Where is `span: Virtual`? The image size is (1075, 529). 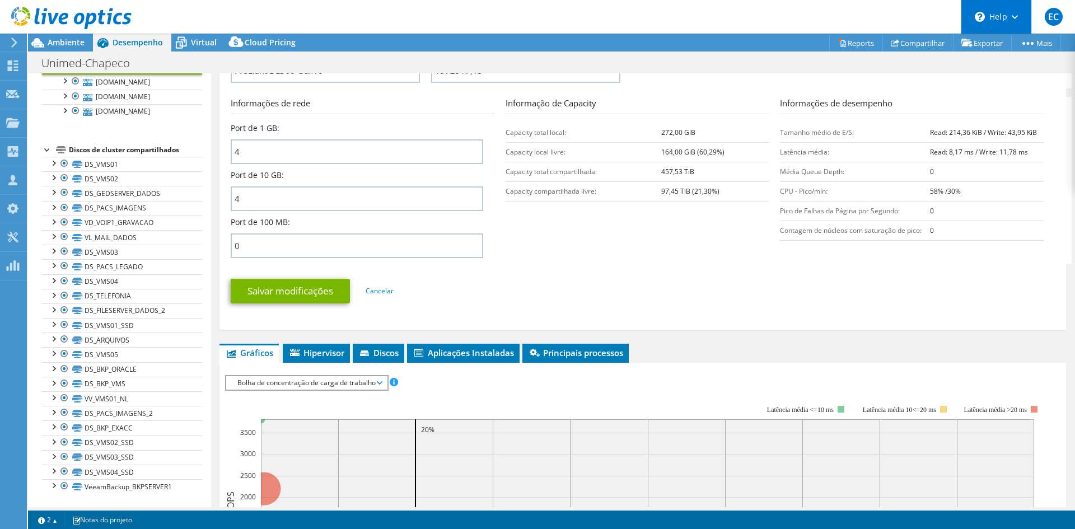 span: Virtual is located at coordinates (204, 42).